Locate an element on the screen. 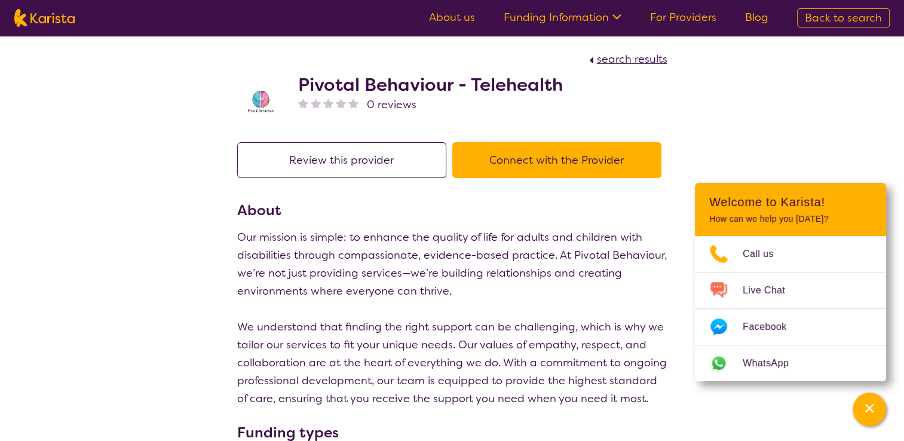 The image size is (904, 441). button: Review this provider is located at coordinates (342, 160).